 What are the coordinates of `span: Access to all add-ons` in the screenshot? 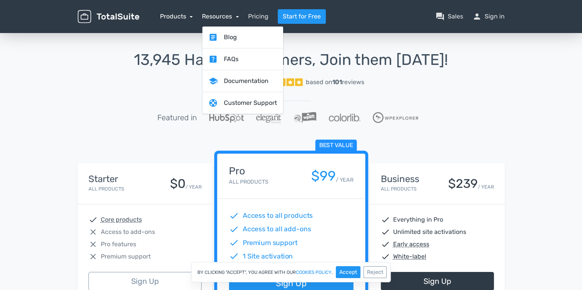 It's located at (277, 230).